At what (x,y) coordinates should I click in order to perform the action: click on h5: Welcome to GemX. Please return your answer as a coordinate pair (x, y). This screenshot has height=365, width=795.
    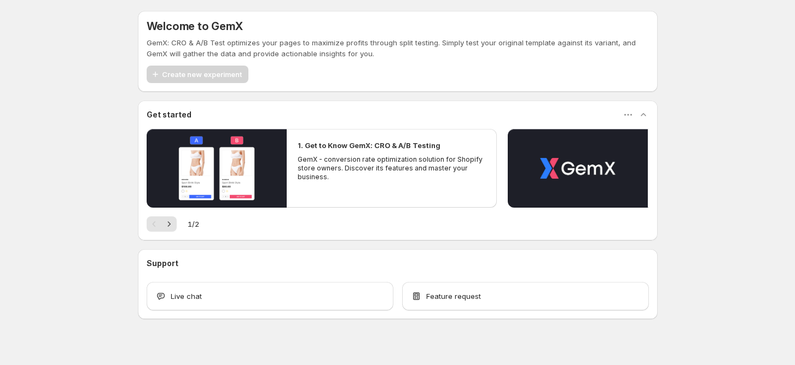
    Looking at the image, I should click on (195, 26).